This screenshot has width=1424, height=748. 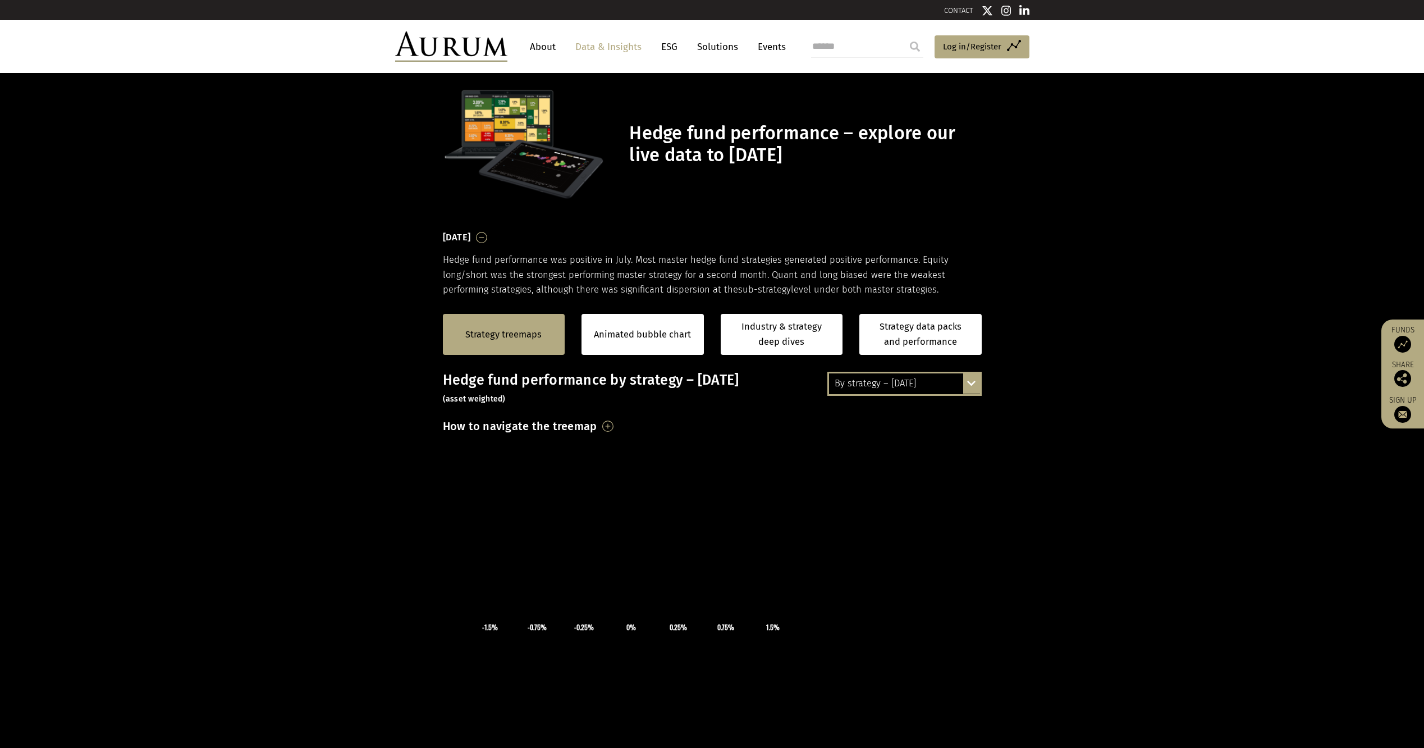 I want to click on a: Sign up, so click(x=1403, y=409).